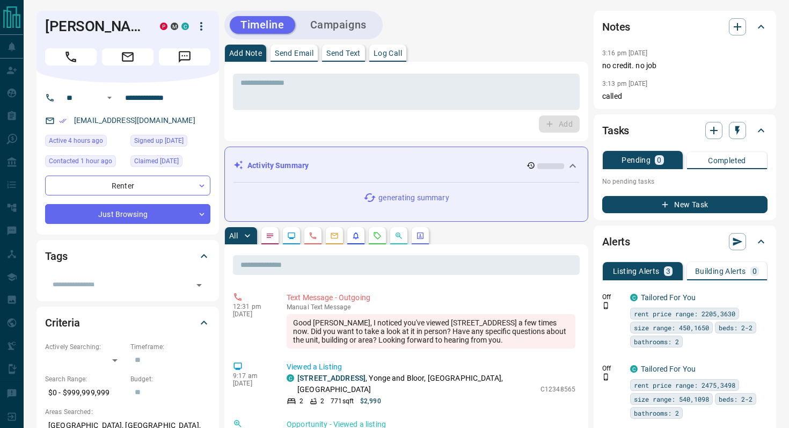  What do you see at coordinates (636, 160) in the screenshot?
I see `p: Pending` at bounding box center [636, 160].